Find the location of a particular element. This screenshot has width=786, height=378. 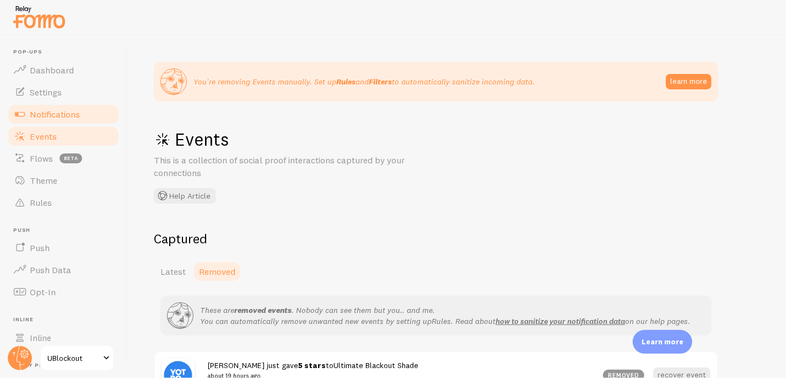

span: Flows is located at coordinates (41, 158).